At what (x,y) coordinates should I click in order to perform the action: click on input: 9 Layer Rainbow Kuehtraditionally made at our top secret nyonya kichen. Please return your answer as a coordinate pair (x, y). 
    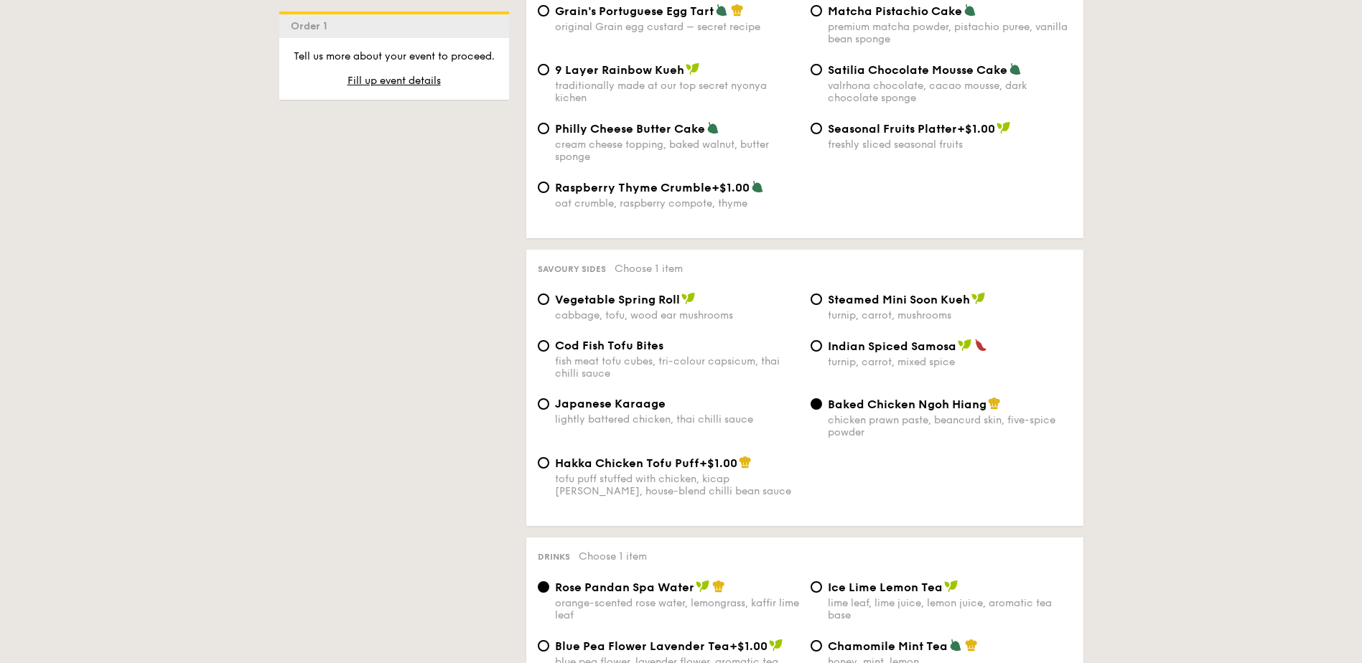
    Looking at the image, I should click on (544, 70).